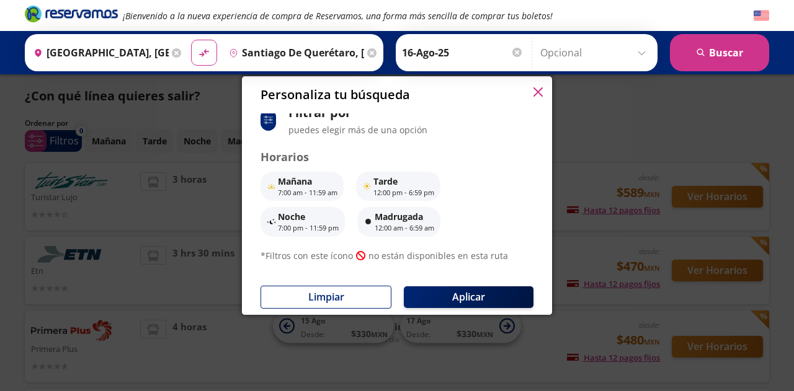  Describe the element at coordinates (303, 222) in the screenshot. I see `button: Noche7:00 pm - 11:59 pm` at that location.